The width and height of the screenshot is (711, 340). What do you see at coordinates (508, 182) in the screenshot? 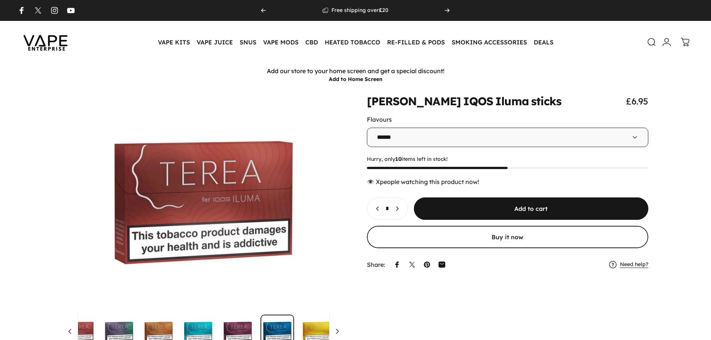
I see `div: 👁️ people watching this product now!` at bounding box center [508, 182].